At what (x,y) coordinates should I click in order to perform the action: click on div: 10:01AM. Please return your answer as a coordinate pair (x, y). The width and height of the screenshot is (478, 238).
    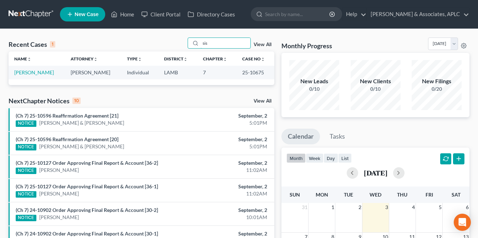
    Looking at the image, I should click on (228, 217).